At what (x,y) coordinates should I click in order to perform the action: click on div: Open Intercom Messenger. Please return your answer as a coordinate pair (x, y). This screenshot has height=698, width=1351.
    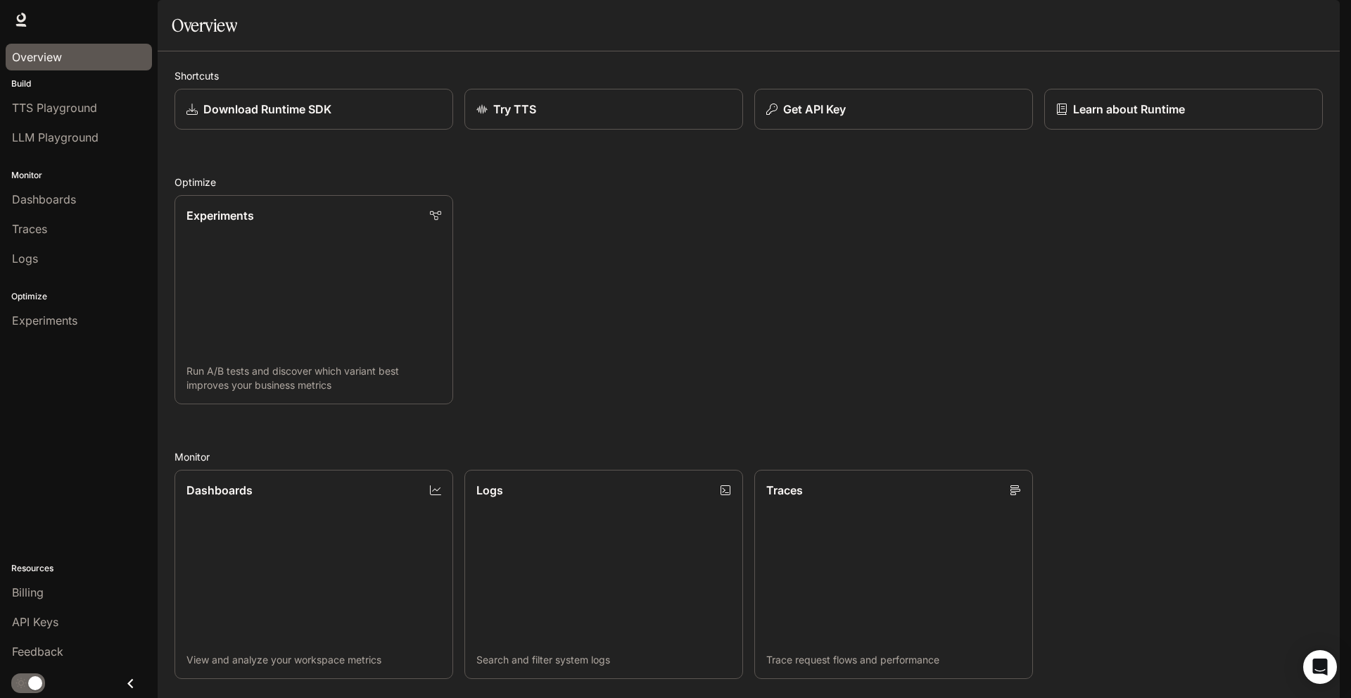
    Looking at the image, I should click on (1320, 667).